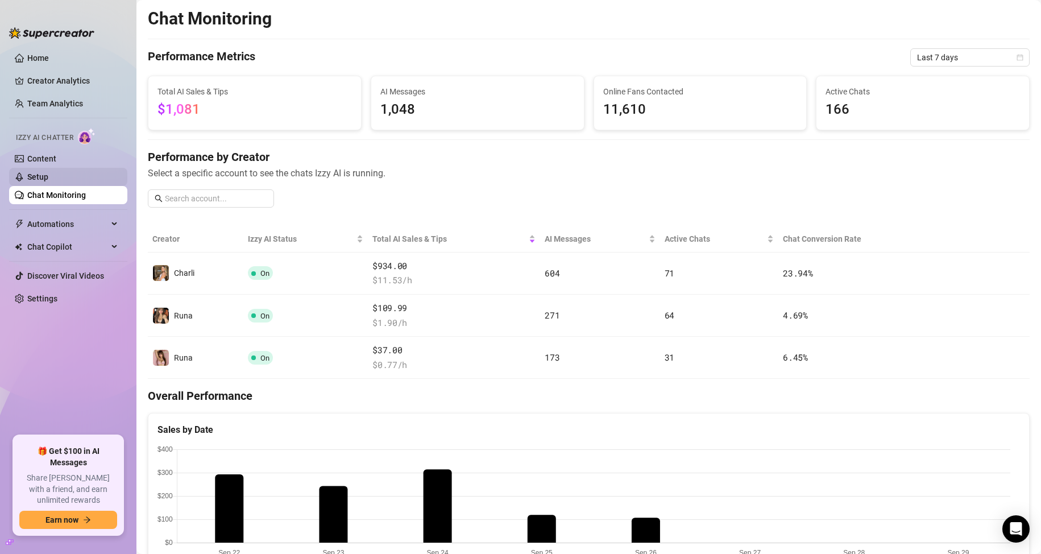 This screenshot has height=554, width=1041. Describe the element at coordinates (923, 110) in the screenshot. I see `span: 166` at that location.